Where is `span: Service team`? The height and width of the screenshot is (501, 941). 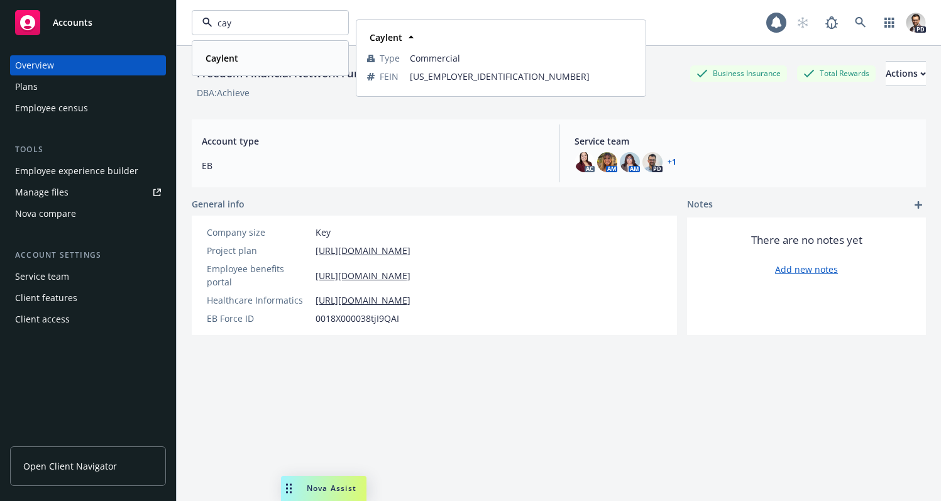 span: Service team is located at coordinates (746, 141).